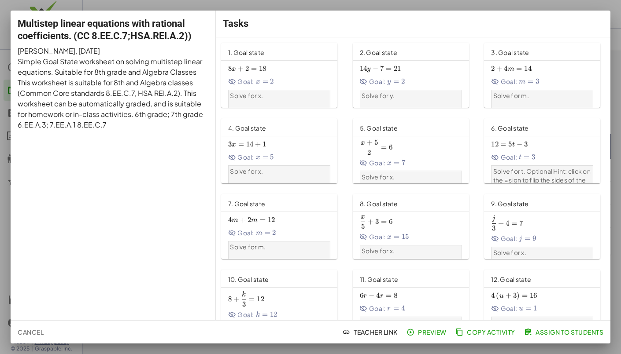 The image size is (621, 354). I want to click on a: 10. Goal stateGoal:Solve for k., so click(281, 302).